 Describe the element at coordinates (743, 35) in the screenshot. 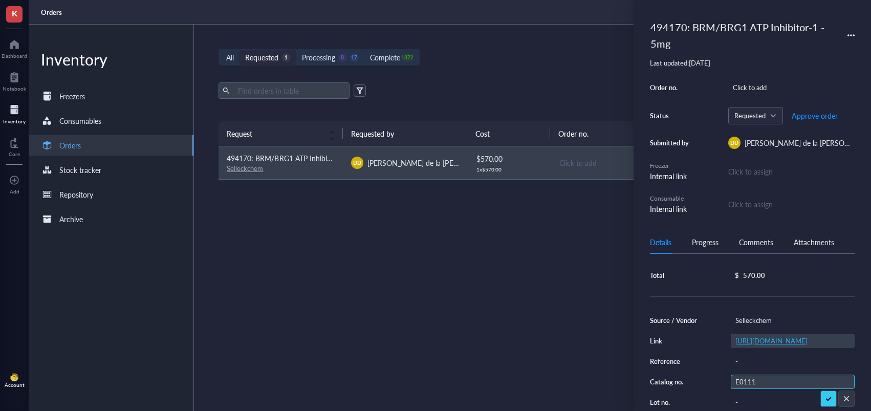

I see `div: 494170: BRM/BRG1 ATP Inhibitor-1 - 5mg` at that location.